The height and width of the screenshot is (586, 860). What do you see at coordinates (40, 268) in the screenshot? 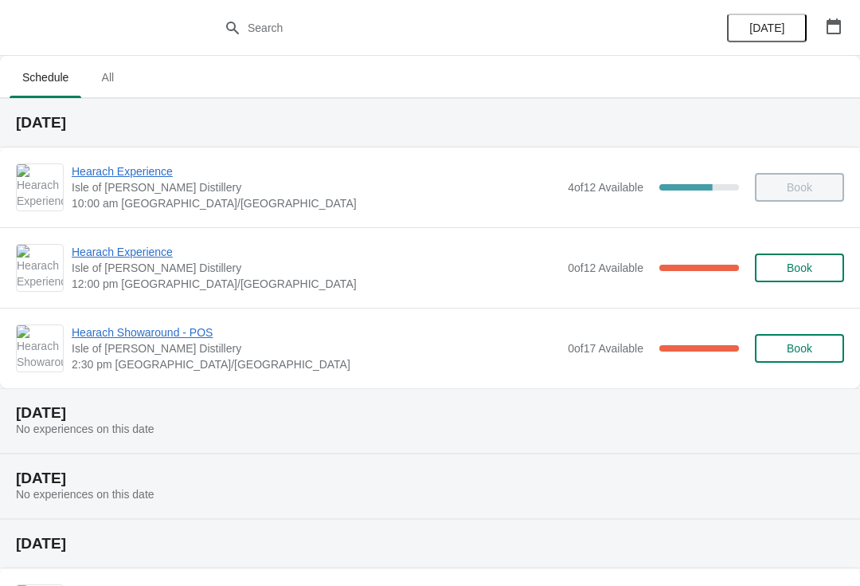
I see `img: Hearach Experience | Isle of Harris Distillery | 12:00 pm Europe/London` at bounding box center [40, 268].